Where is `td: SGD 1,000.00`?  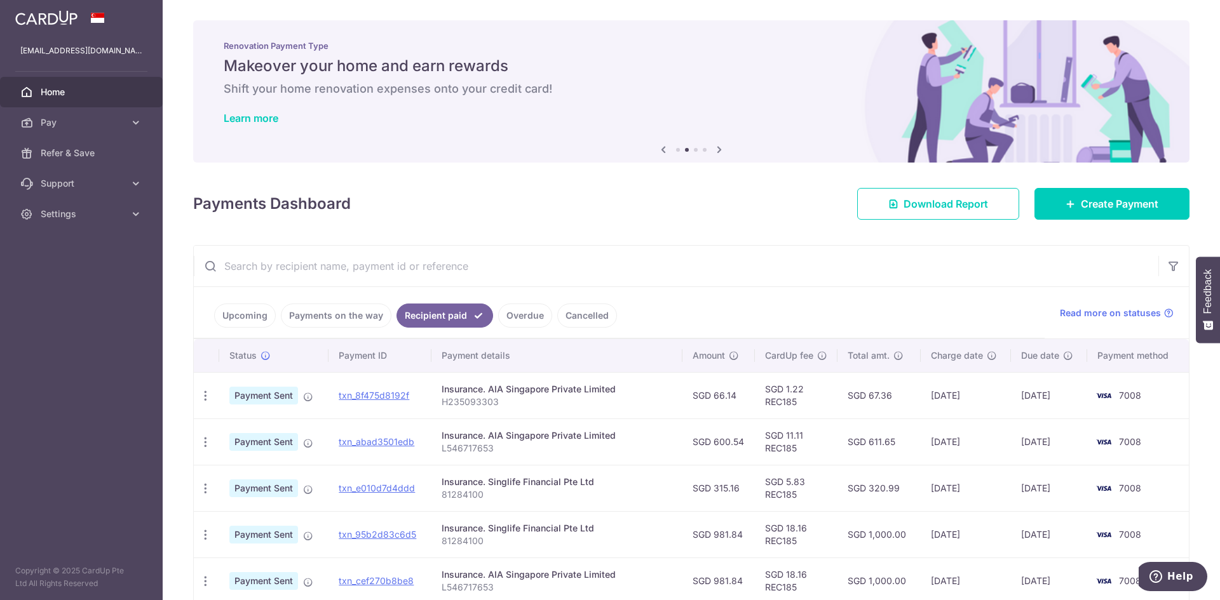
td: SGD 1,000.00 is located at coordinates (879, 534).